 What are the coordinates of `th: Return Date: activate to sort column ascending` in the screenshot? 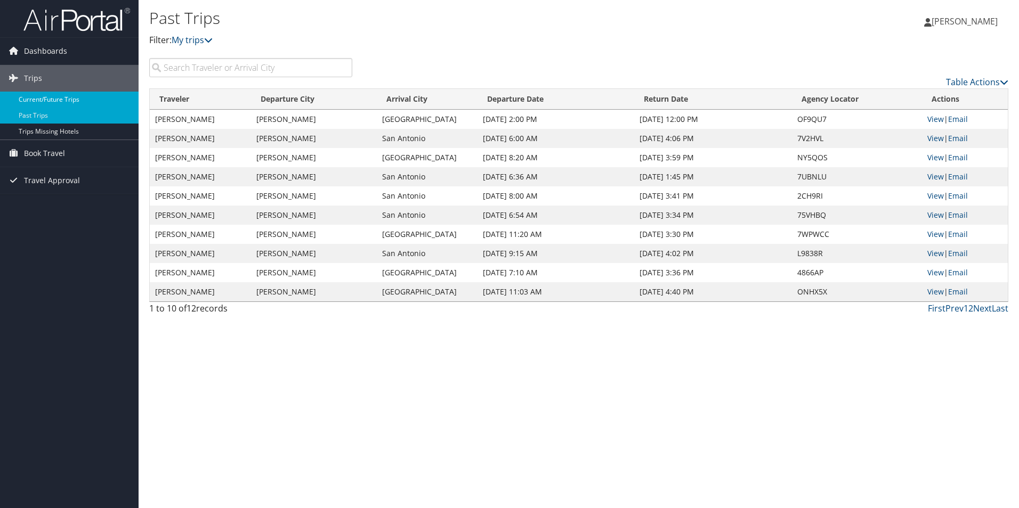 It's located at (713, 99).